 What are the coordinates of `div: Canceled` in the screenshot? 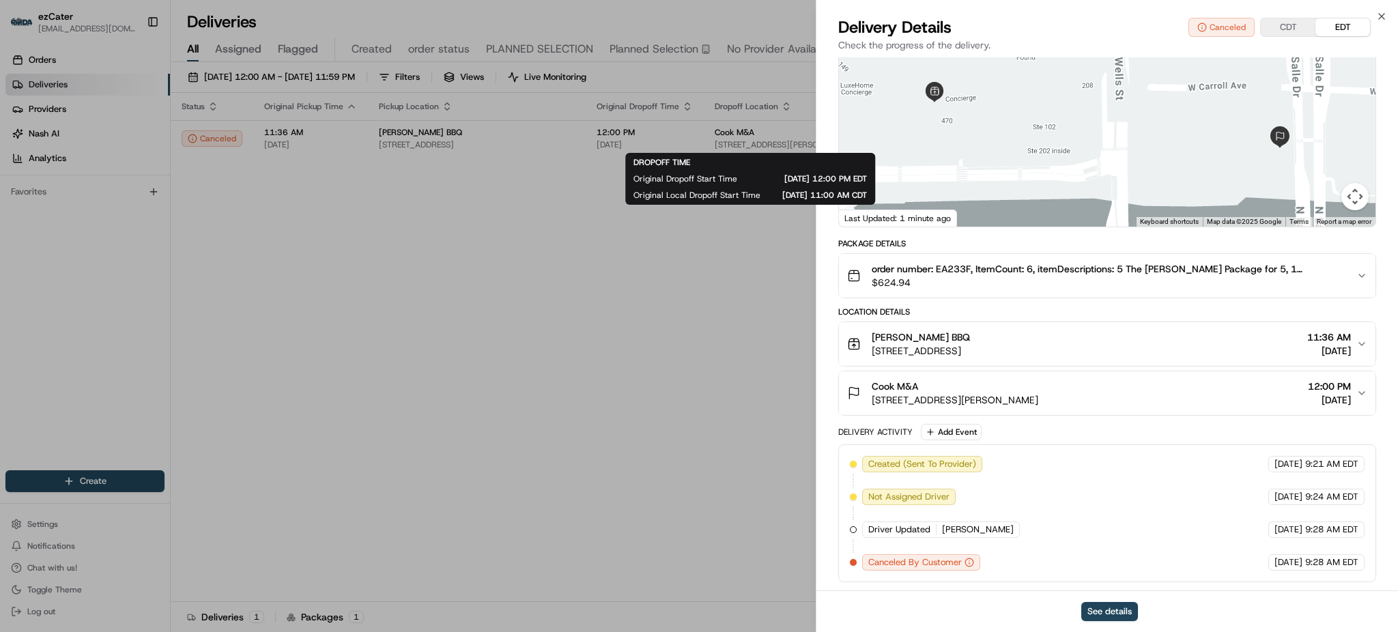 It's located at (1221, 27).